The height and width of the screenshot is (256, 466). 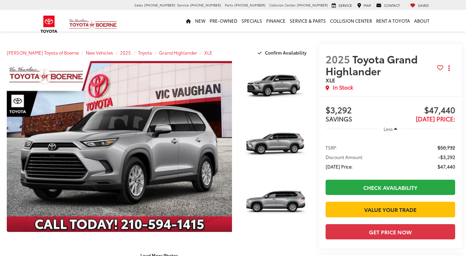 I want to click on a: Rent a Toyota, so click(x=393, y=21).